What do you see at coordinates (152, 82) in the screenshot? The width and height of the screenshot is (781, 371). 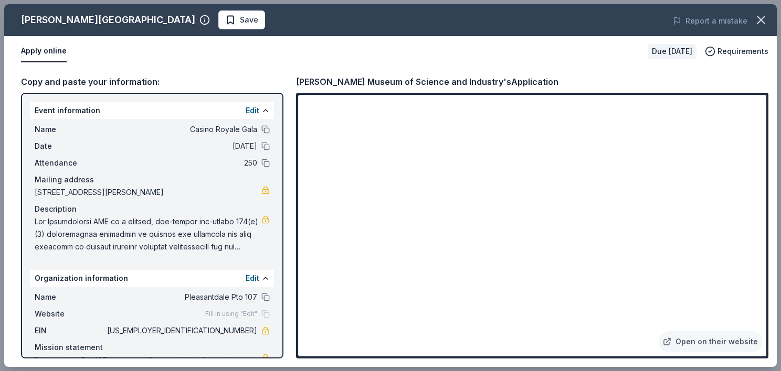 I see `div: Copy and paste your information:` at bounding box center [152, 82].